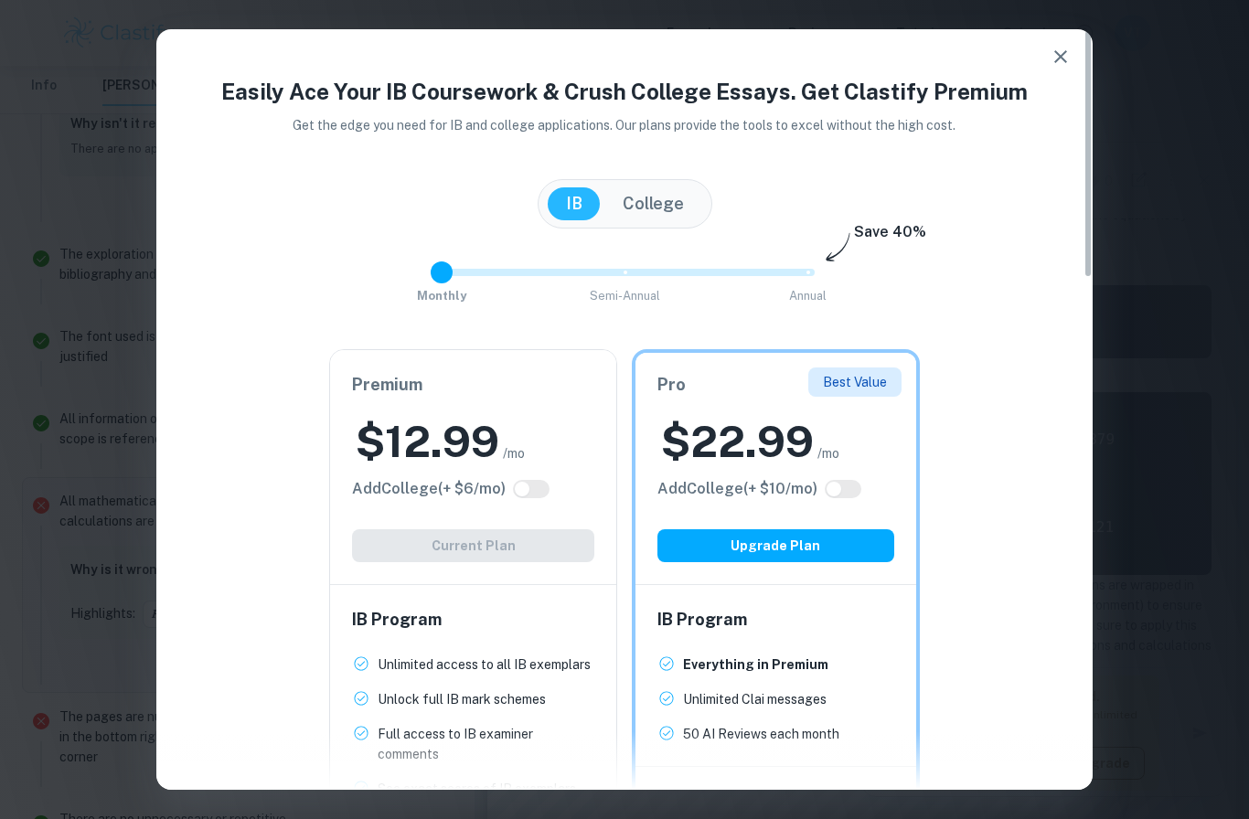  Describe the element at coordinates (574, 204) in the screenshot. I see `button: IB` at that location.